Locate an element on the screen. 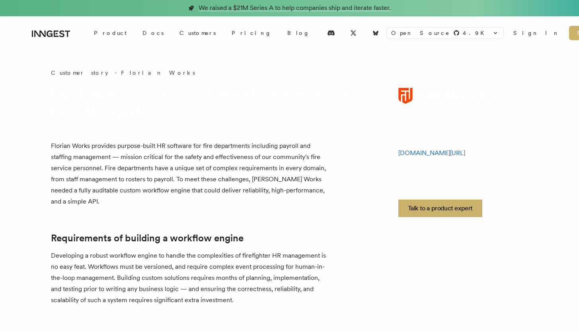 The height and width of the screenshot is (332, 579). h1: Building a mission-critical workflow engine on top of Inngest is located at coordinates (204, 102).